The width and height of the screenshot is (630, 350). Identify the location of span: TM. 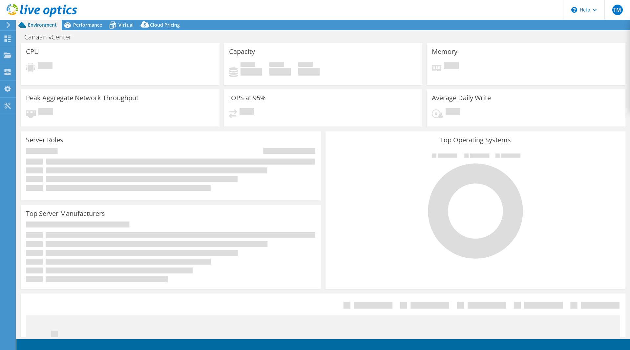
(618, 10).